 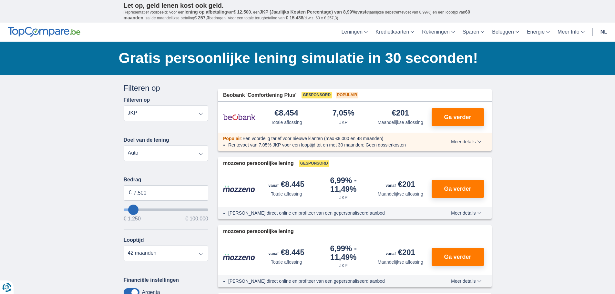 I want to click on div: 7,05%, so click(x=343, y=113).